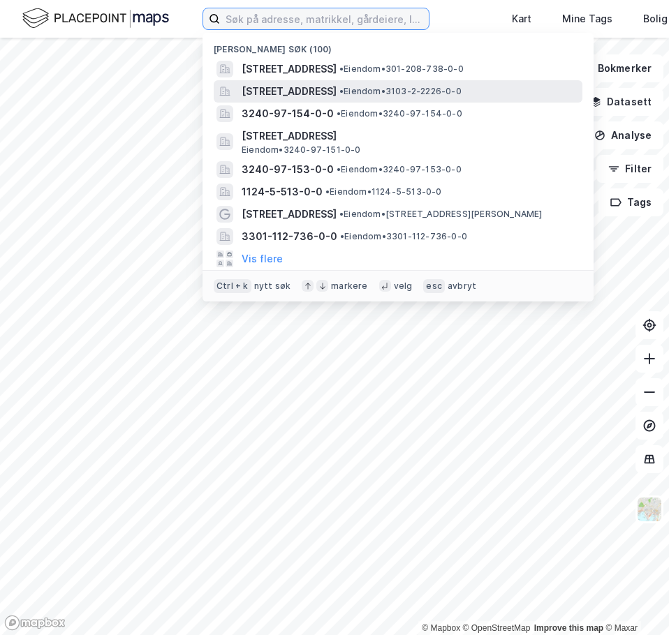  Describe the element at coordinates (232, 286) in the screenshot. I see `div: Ctrl + k` at that location.